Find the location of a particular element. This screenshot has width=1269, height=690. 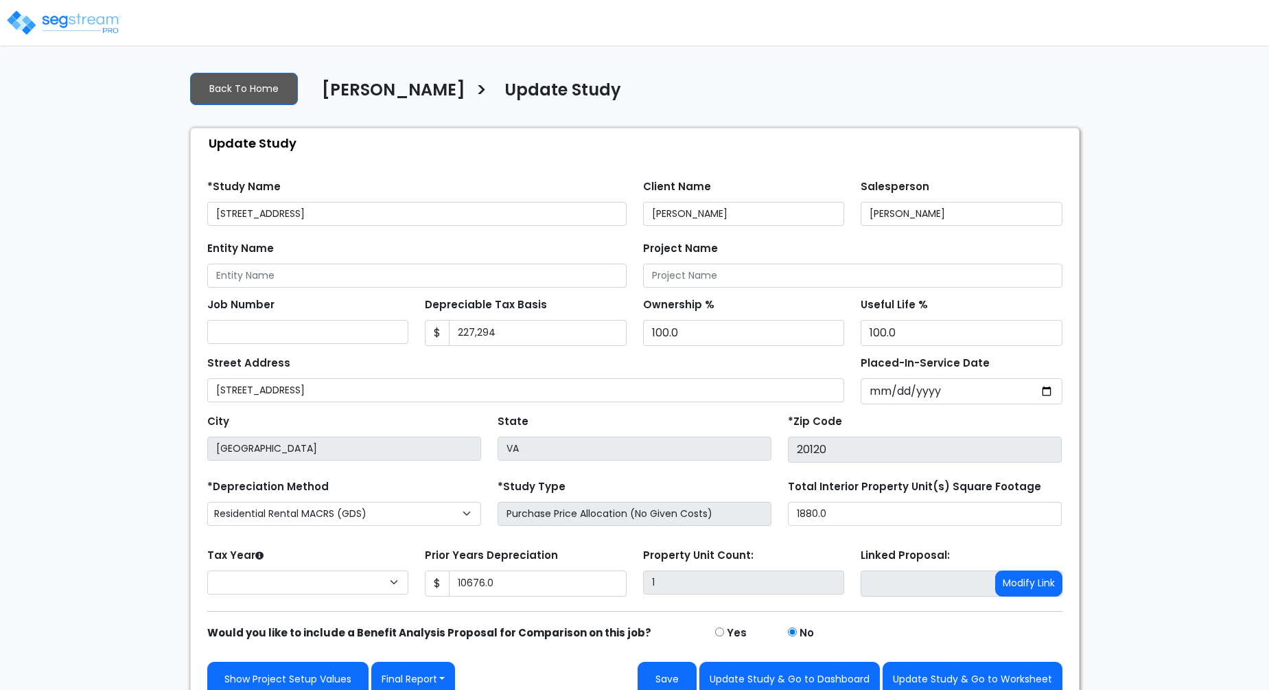

label: State is located at coordinates (513, 421).